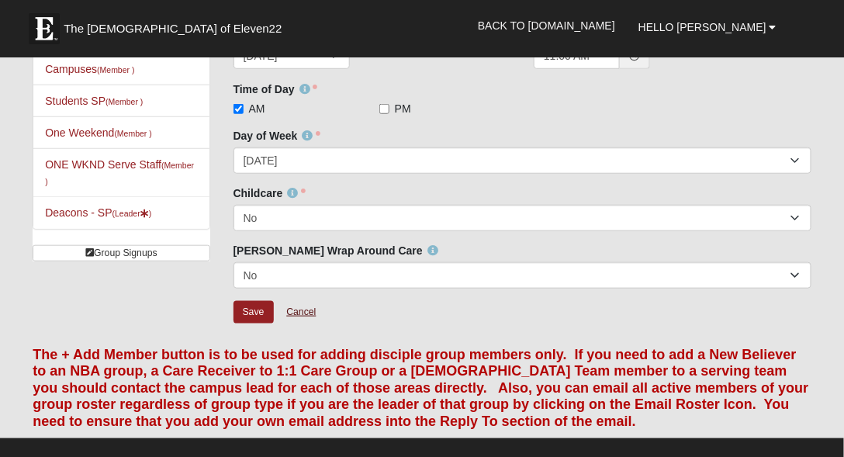  I want to click on span: PM, so click(403, 109).